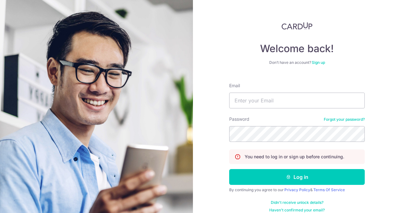  Describe the element at coordinates (297, 49) in the screenshot. I see `h4: Welcome back!` at that location.